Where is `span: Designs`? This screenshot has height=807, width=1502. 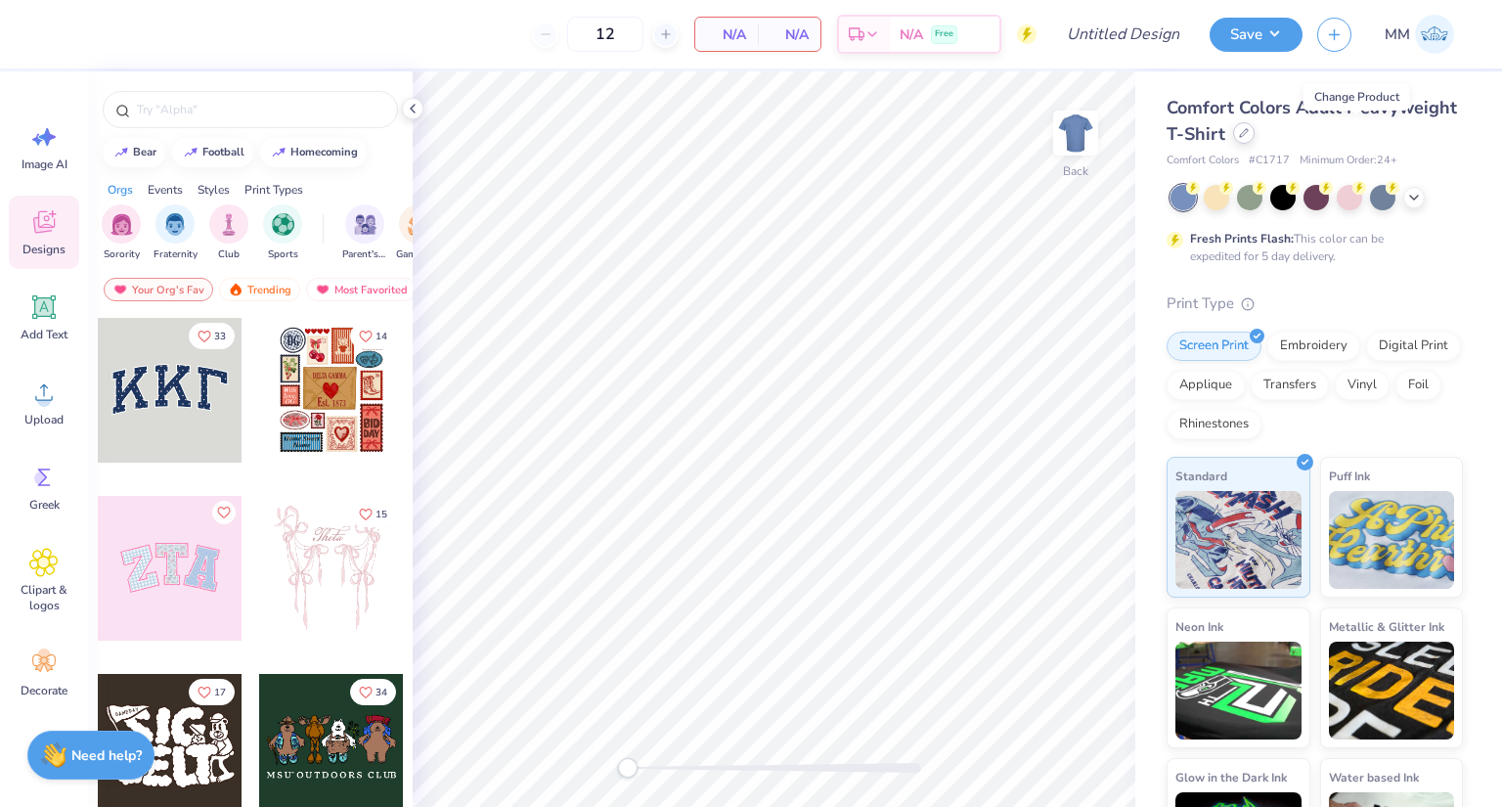 span: Designs is located at coordinates (44, 249).